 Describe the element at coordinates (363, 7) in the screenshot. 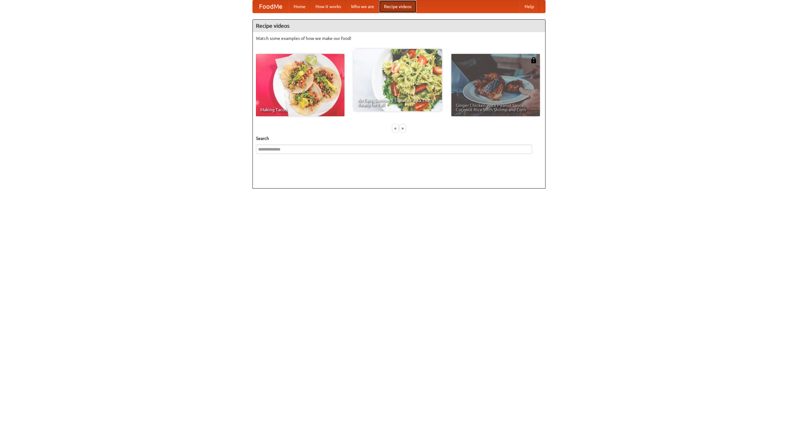

I see `a: Who we are` at that location.